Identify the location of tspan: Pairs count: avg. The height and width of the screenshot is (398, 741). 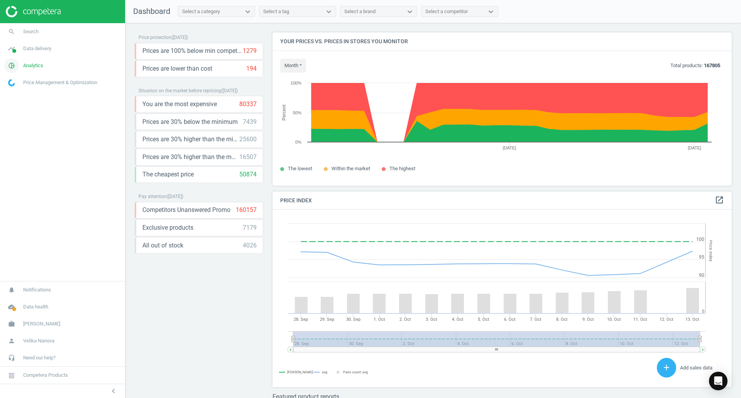
(356, 372).